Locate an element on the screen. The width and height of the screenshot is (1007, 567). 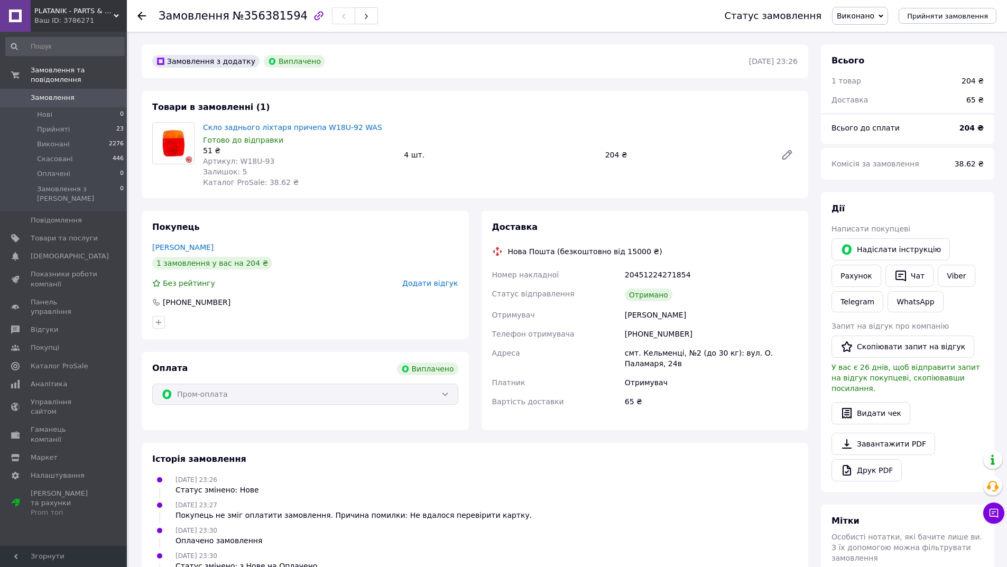
span: Каталог ProSale is located at coordinates (59, 366).